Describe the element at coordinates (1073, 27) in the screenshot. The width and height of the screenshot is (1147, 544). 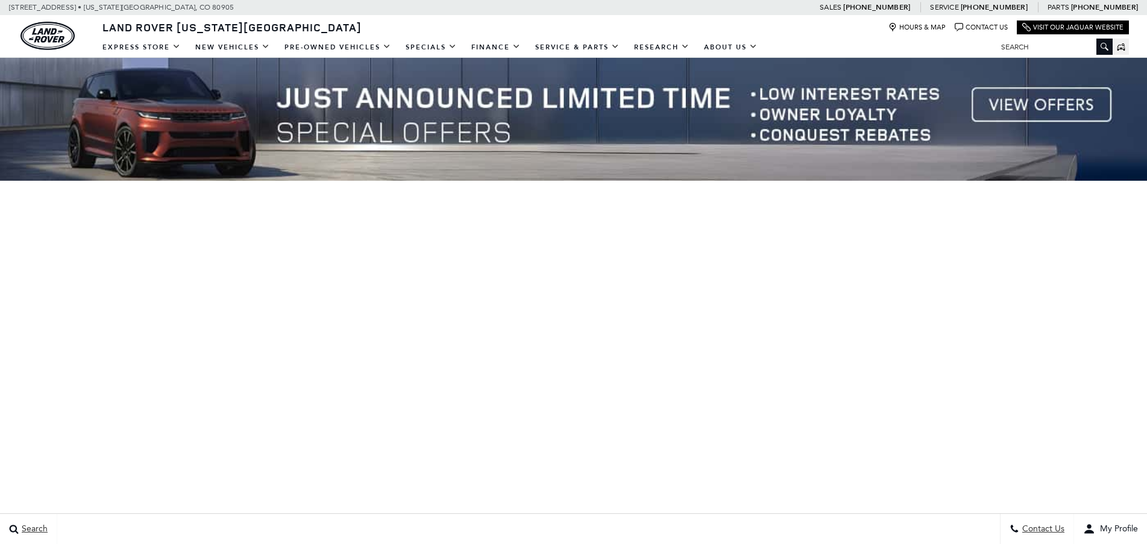
I see `a: Visit Our Jaguar Website` at that location.